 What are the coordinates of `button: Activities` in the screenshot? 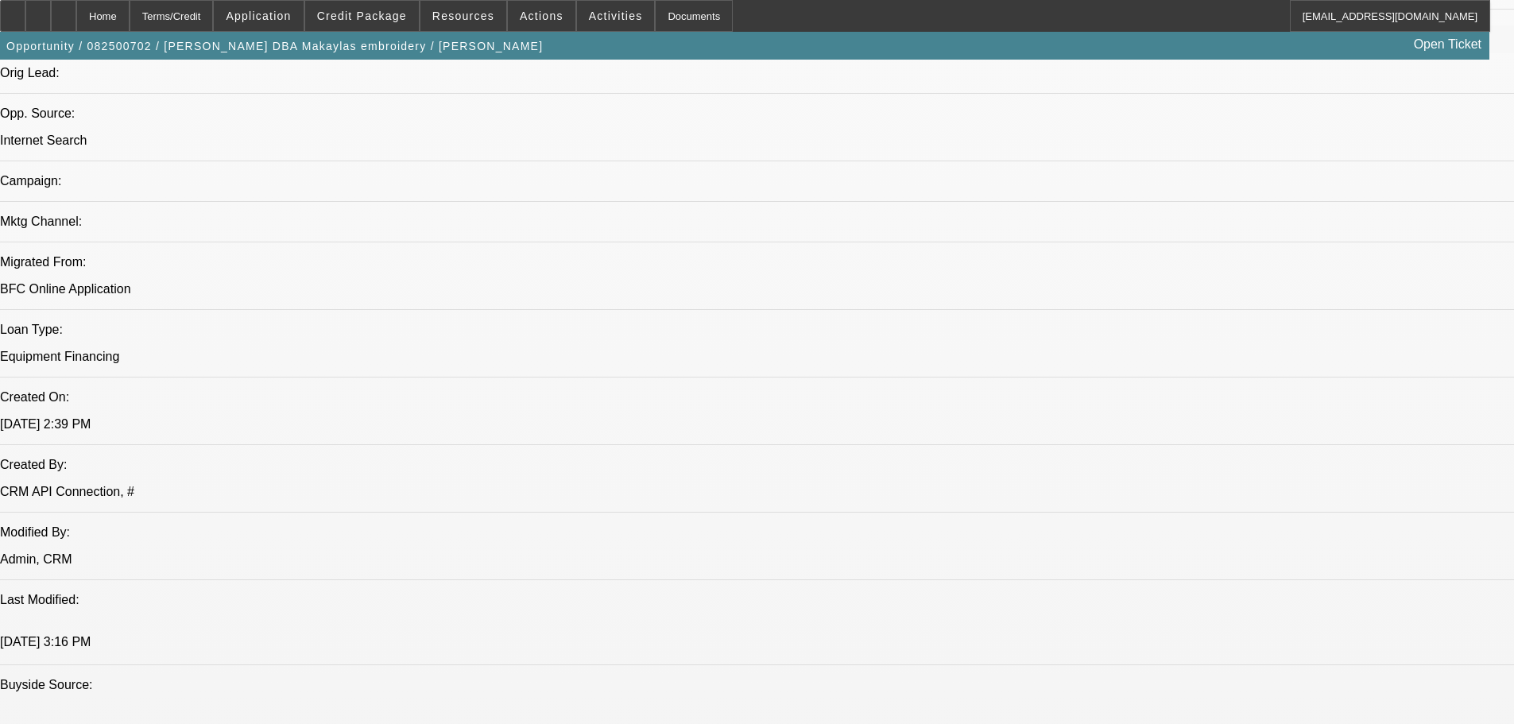 It's located at (616, 16).